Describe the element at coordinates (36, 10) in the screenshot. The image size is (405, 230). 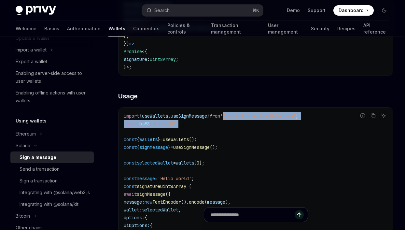
I see `img: dark logo` at that location.